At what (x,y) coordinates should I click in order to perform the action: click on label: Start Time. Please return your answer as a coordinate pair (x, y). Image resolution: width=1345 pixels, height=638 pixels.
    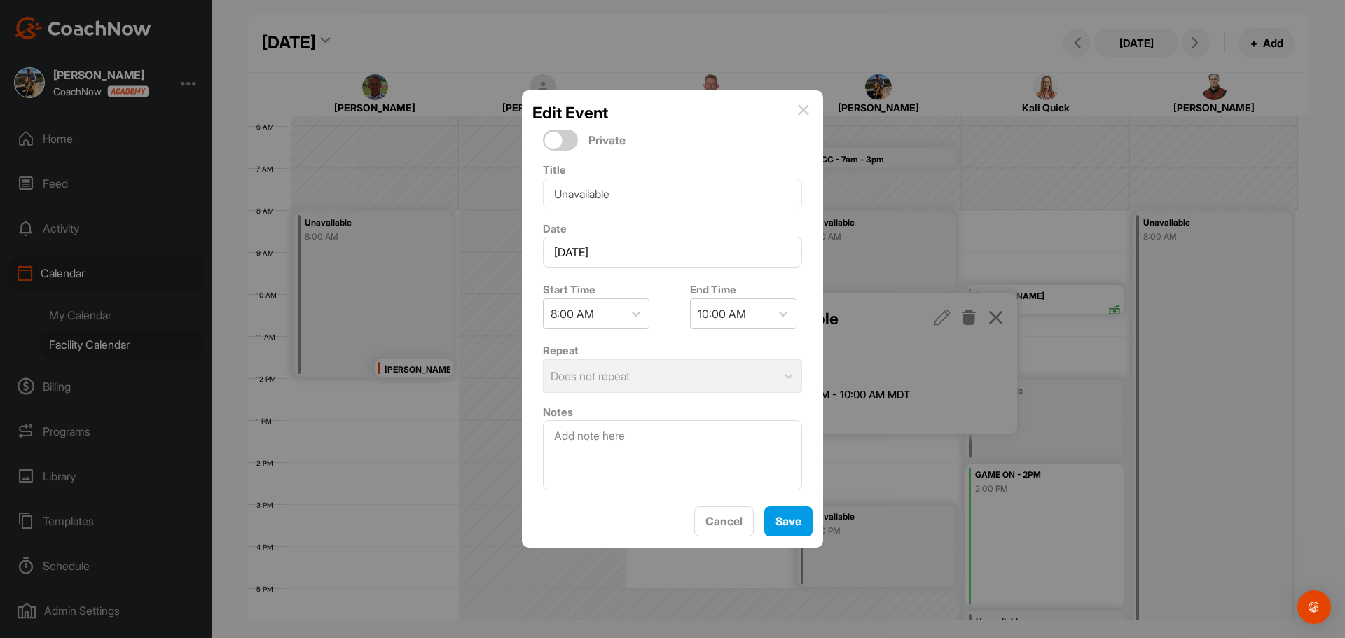
    Looking at the image, I should click on (569, 289).